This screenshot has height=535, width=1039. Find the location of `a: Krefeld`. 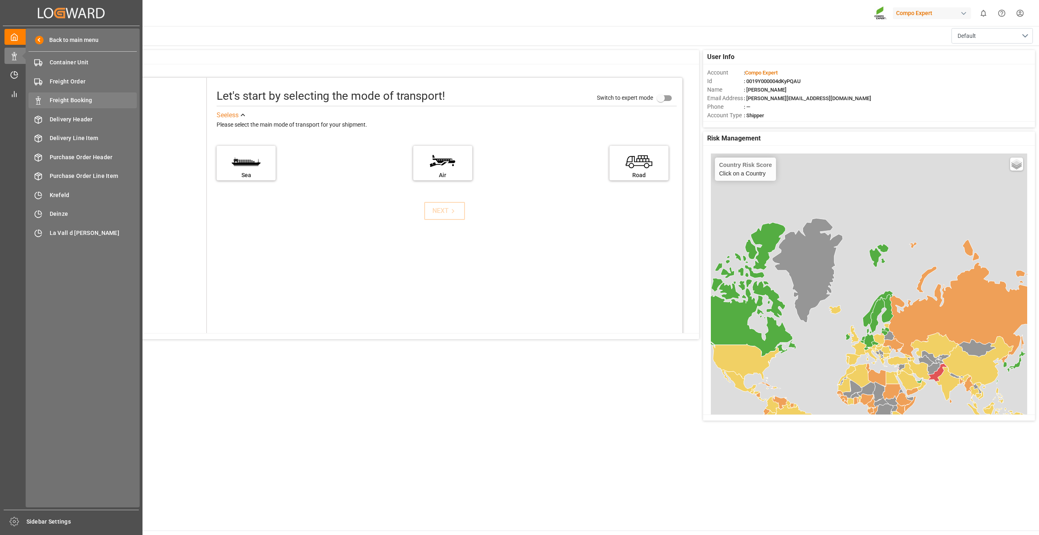

a: Krefeld is located at coordinates (83, 195).